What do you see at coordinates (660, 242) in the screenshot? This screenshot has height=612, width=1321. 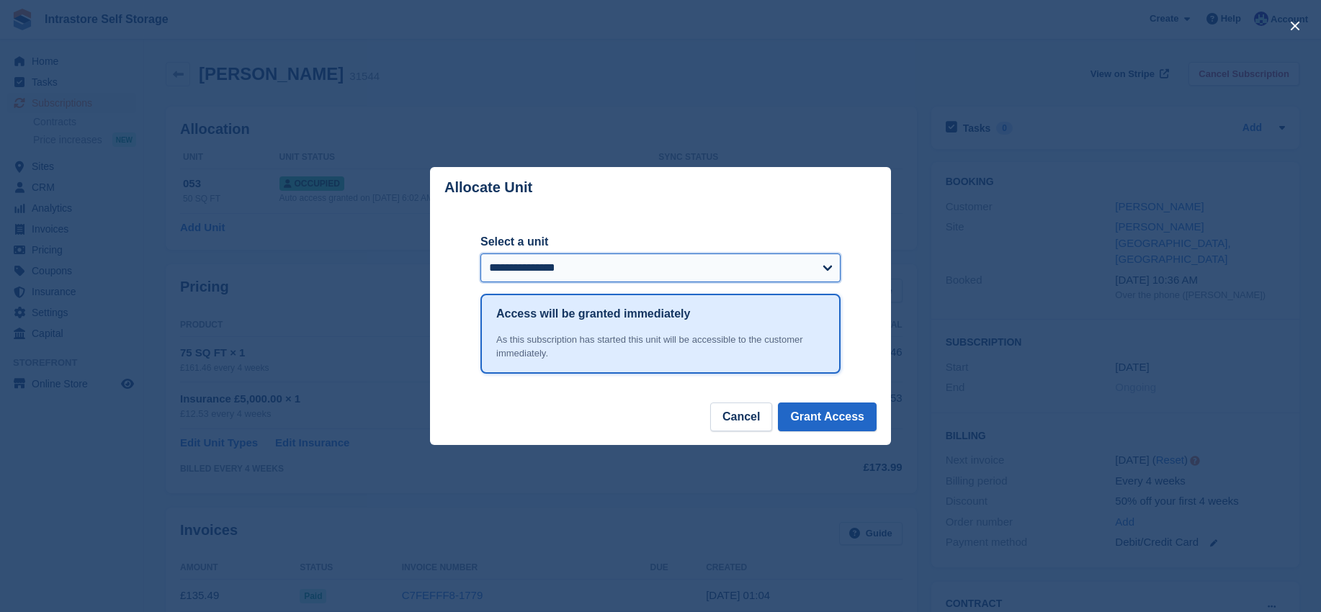 I see `label: Select a unit` at bounding box center [660, 242].